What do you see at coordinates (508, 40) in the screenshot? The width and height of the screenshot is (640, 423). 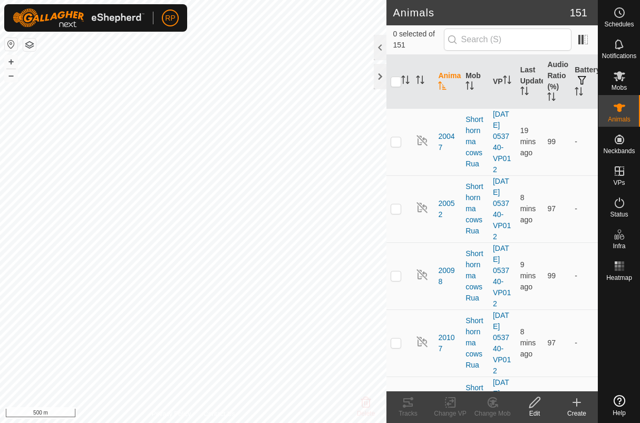 I see `input: Search (S)` at bounding box center [508, 40].